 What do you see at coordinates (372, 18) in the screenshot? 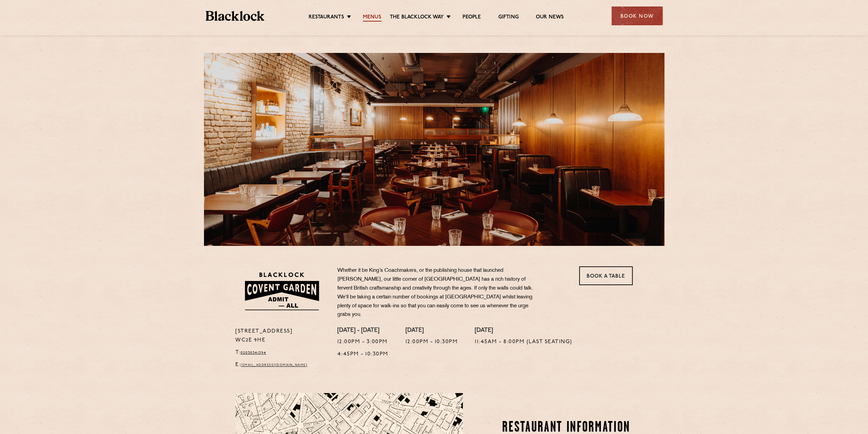
I see `a: Menus` at bounding box center [372, 18].